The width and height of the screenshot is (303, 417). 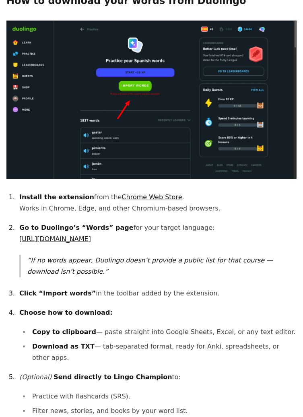 What do you see at coordinates (76, 227) in the screenshot?
I see `strong: Go to Duolingo’s “Words” page` at bounding box center [76, 227].